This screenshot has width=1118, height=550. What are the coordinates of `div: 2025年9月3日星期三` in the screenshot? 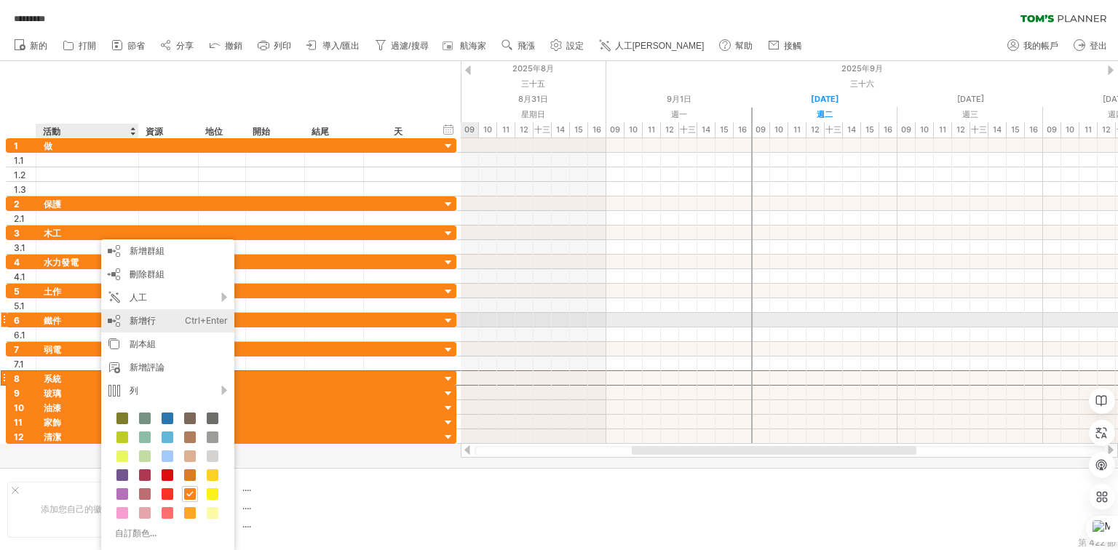 It's located at (970, 114).